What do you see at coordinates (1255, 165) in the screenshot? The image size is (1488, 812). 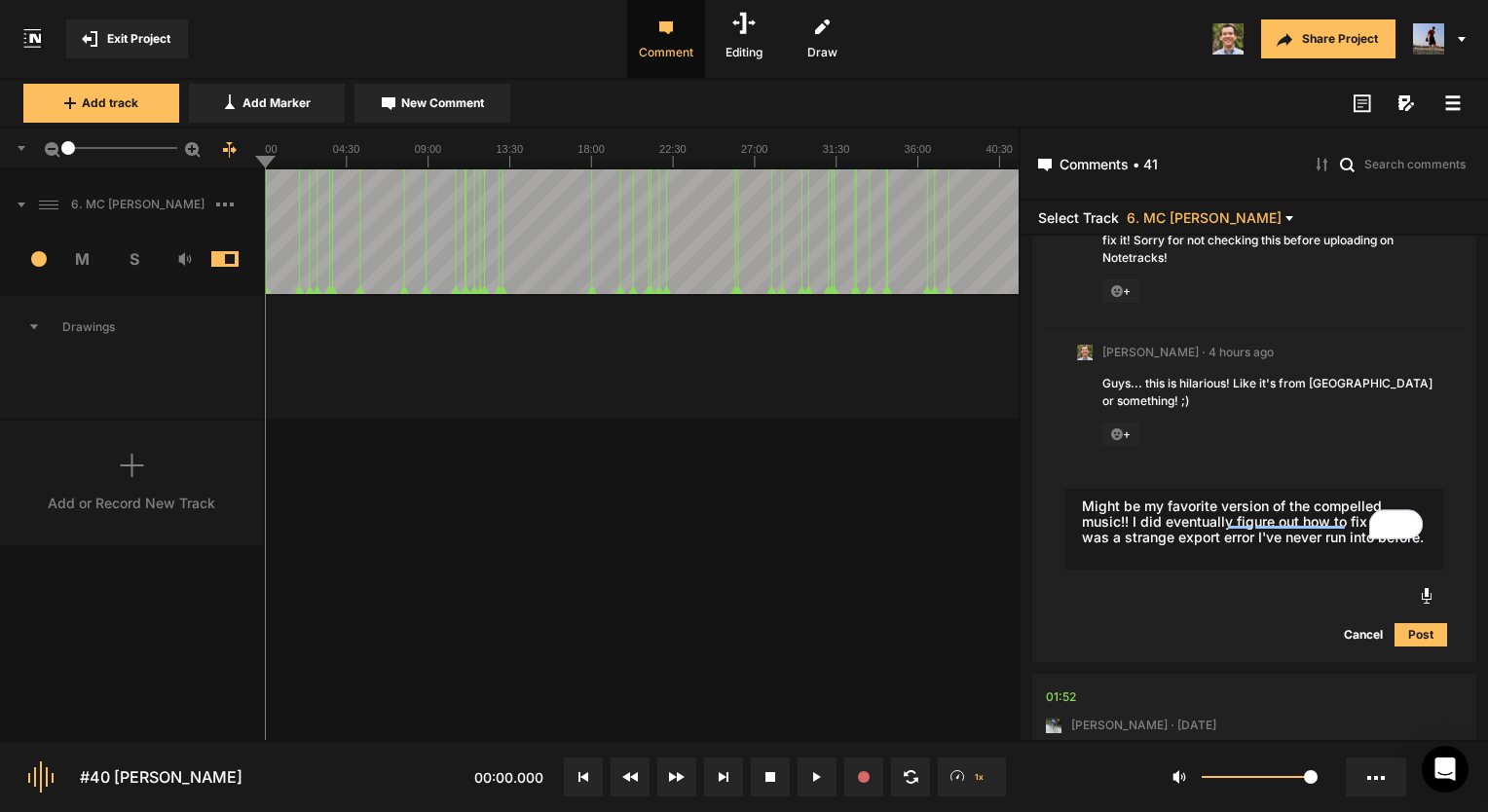 I see `header: Comments • 41` at bounding box center [1255, 165].